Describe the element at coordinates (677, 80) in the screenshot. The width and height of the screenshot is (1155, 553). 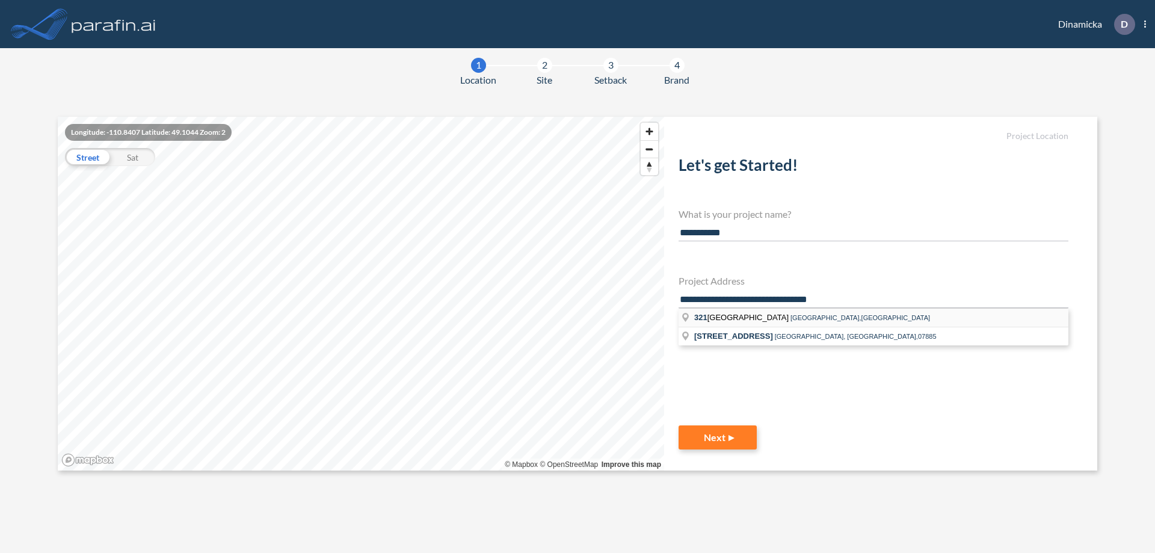
I see `span: Brand` at that location.